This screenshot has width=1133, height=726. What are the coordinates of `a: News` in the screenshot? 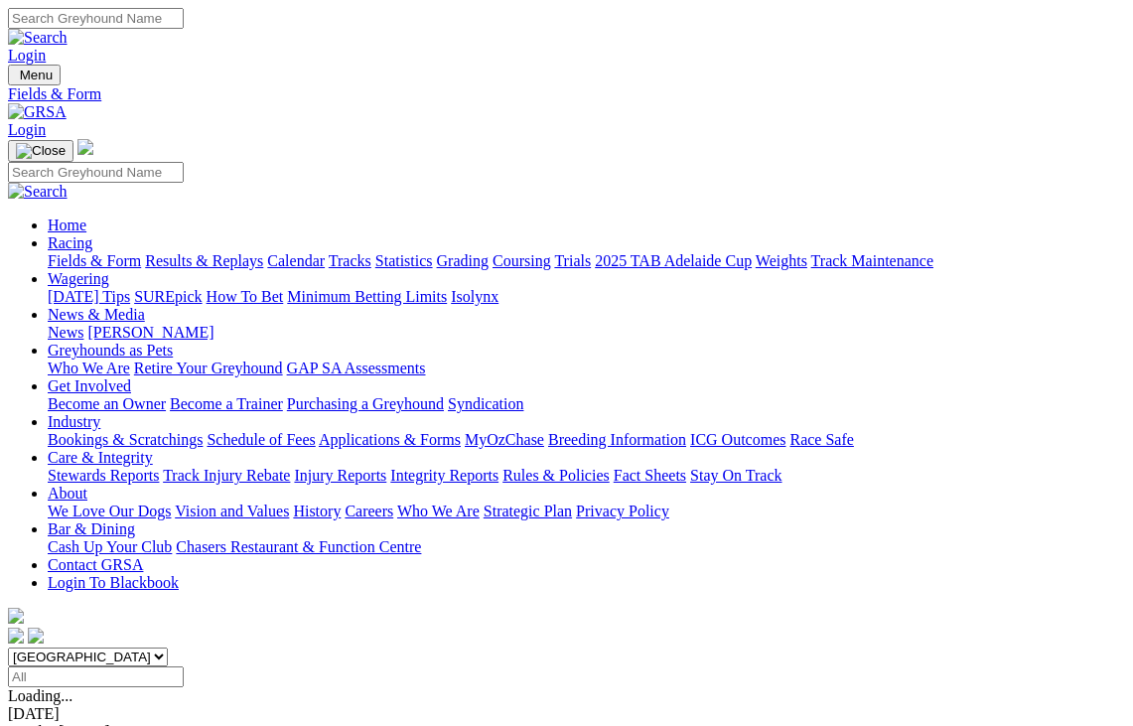 It's located at (66, 332).